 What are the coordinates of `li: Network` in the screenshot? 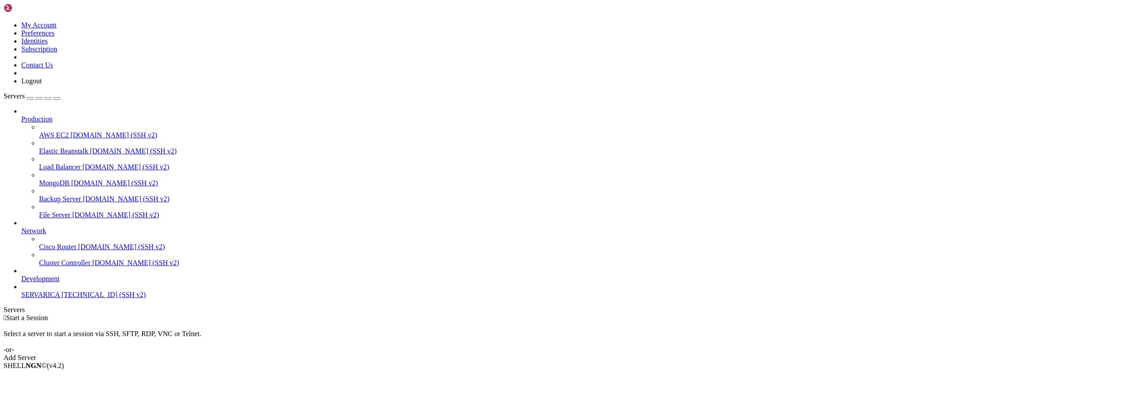 It's located at (577, 243).